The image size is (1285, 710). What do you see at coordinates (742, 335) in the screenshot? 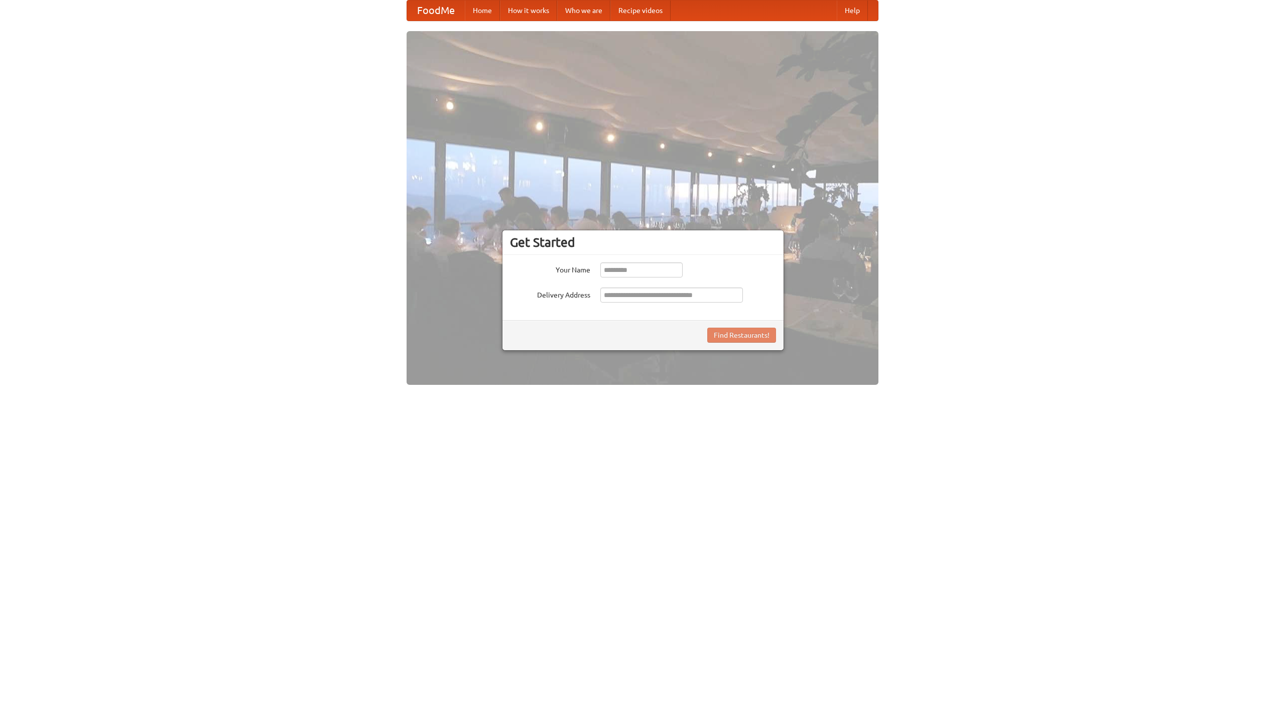
I see `button: Find Restaurants!` at bounding box center [742, 335].